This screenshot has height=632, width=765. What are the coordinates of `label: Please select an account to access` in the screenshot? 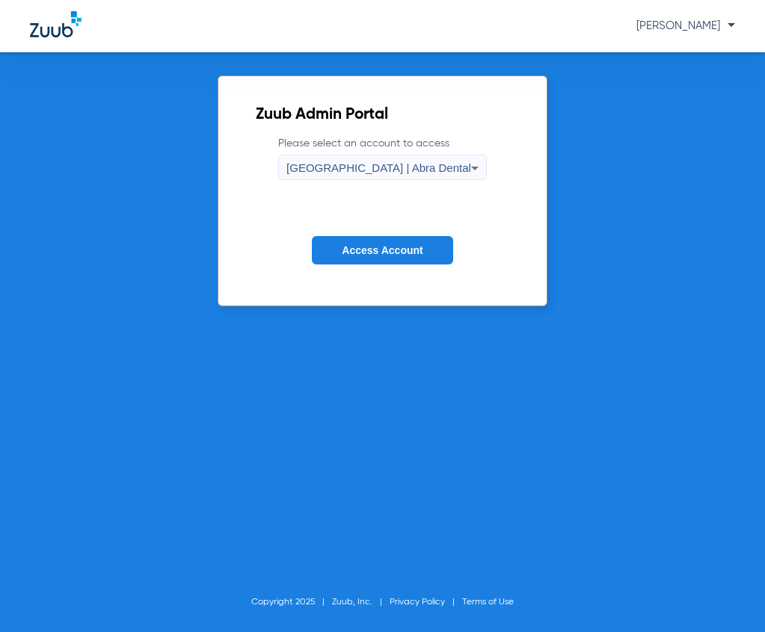 It's located at (382, 158).